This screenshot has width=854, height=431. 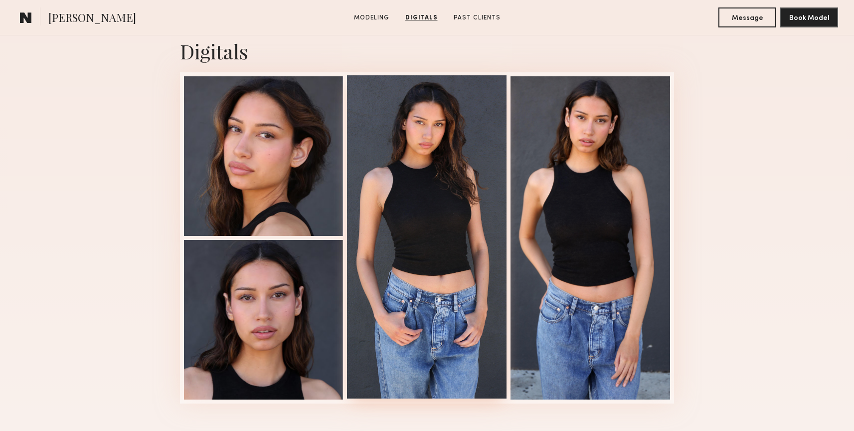 What do you see at coordinates (477, 18) in the screenshot?
I see `a: Past Clients` at bounding box center [477, 18].